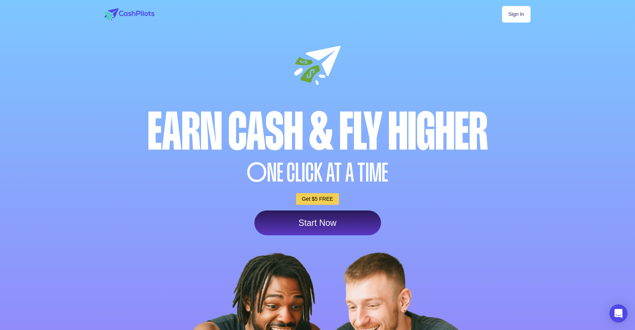 This screenshot has width=635, height=330. Describe the element at coordinates (317, 131) in the screenshot. I see `div: Earn Cash & Fly higher` at that location.